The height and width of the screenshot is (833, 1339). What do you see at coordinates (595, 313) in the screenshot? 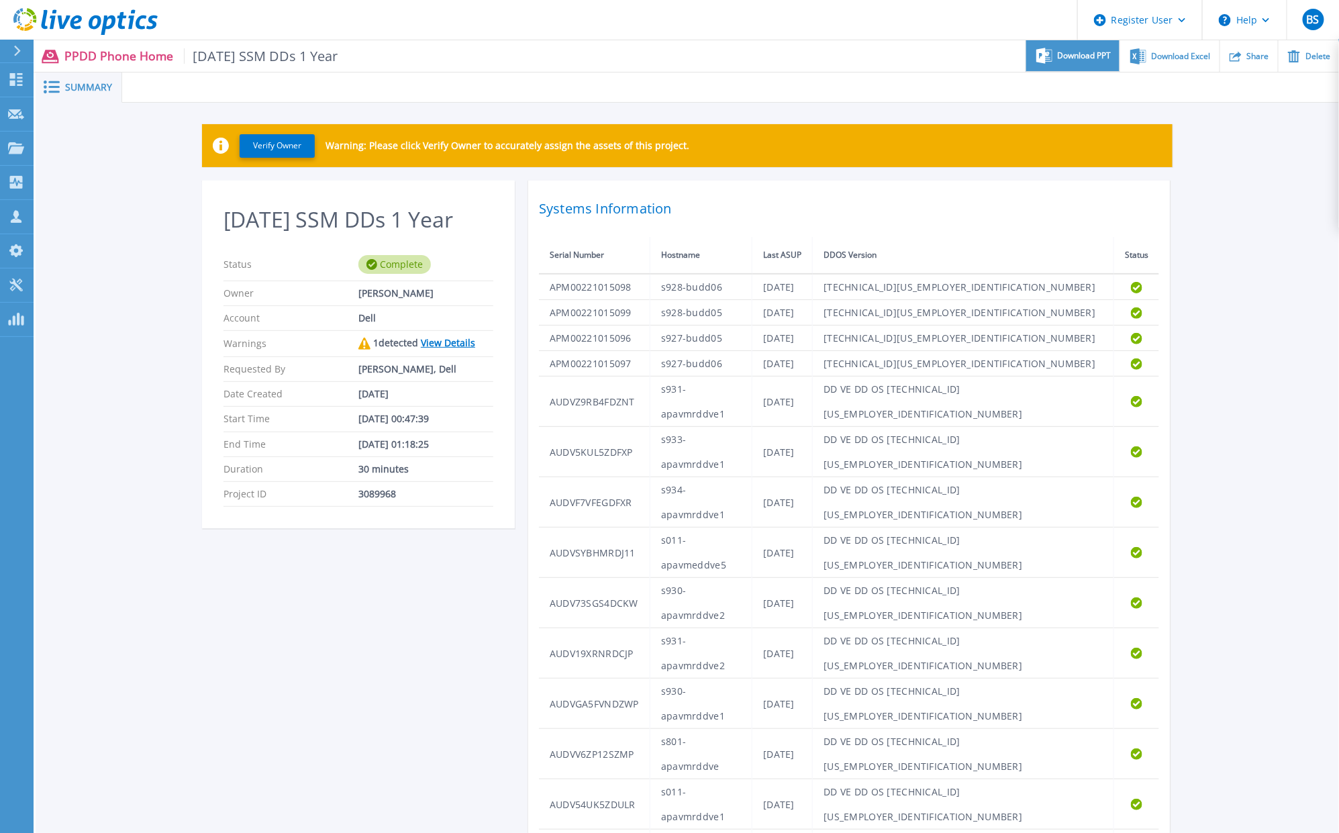
I see `td: APM00221015099` at bounding box center [595, 313].